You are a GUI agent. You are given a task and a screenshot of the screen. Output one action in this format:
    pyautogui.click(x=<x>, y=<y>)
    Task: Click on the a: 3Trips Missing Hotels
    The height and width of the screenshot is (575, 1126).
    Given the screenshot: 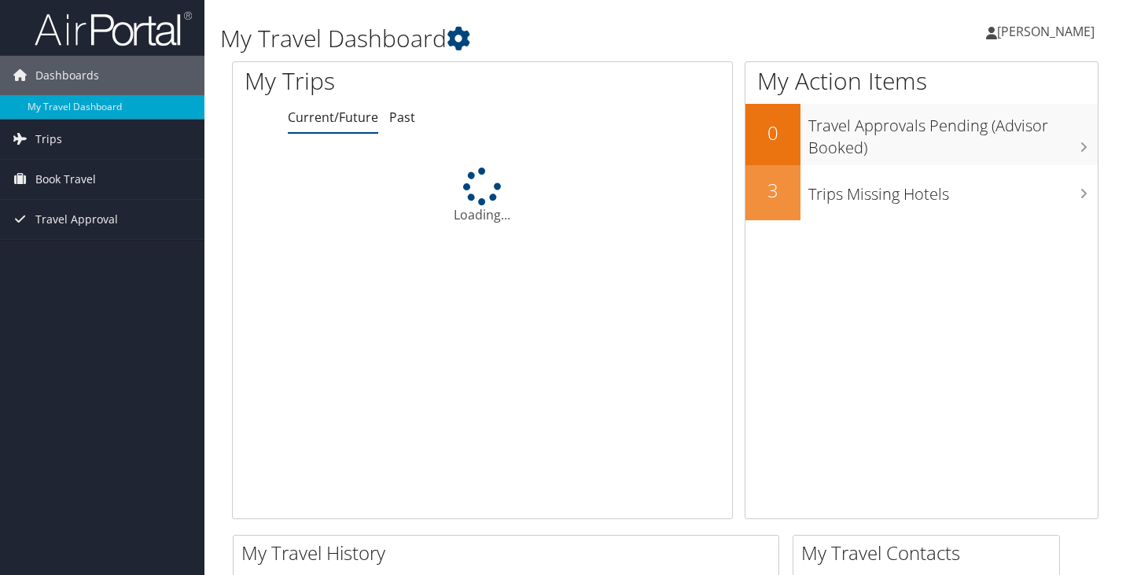 What is the action you would take?
    pyautogui.click(x=921, y=193)
    